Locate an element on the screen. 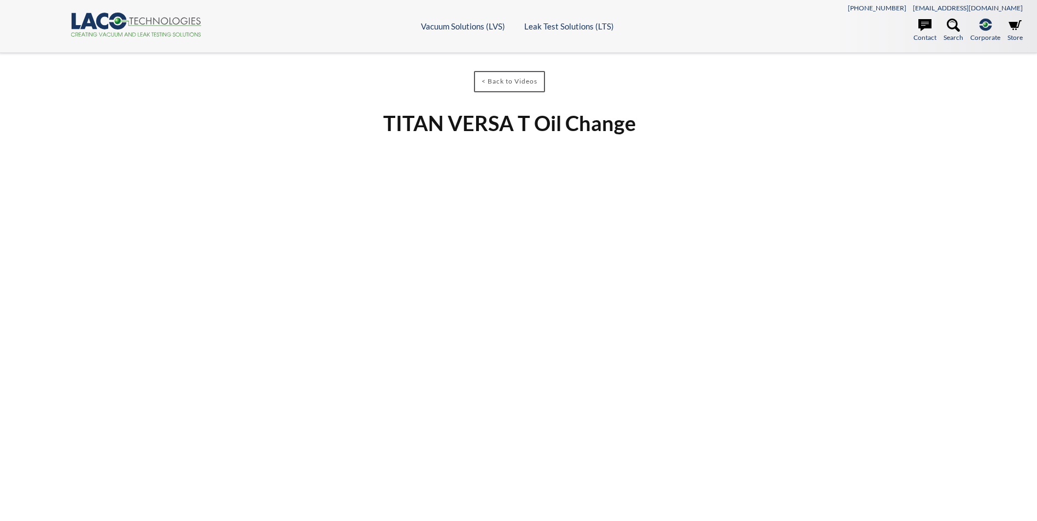 This screenshot has width=1037, height=521. a: Search is located at coordinates (953, 31).